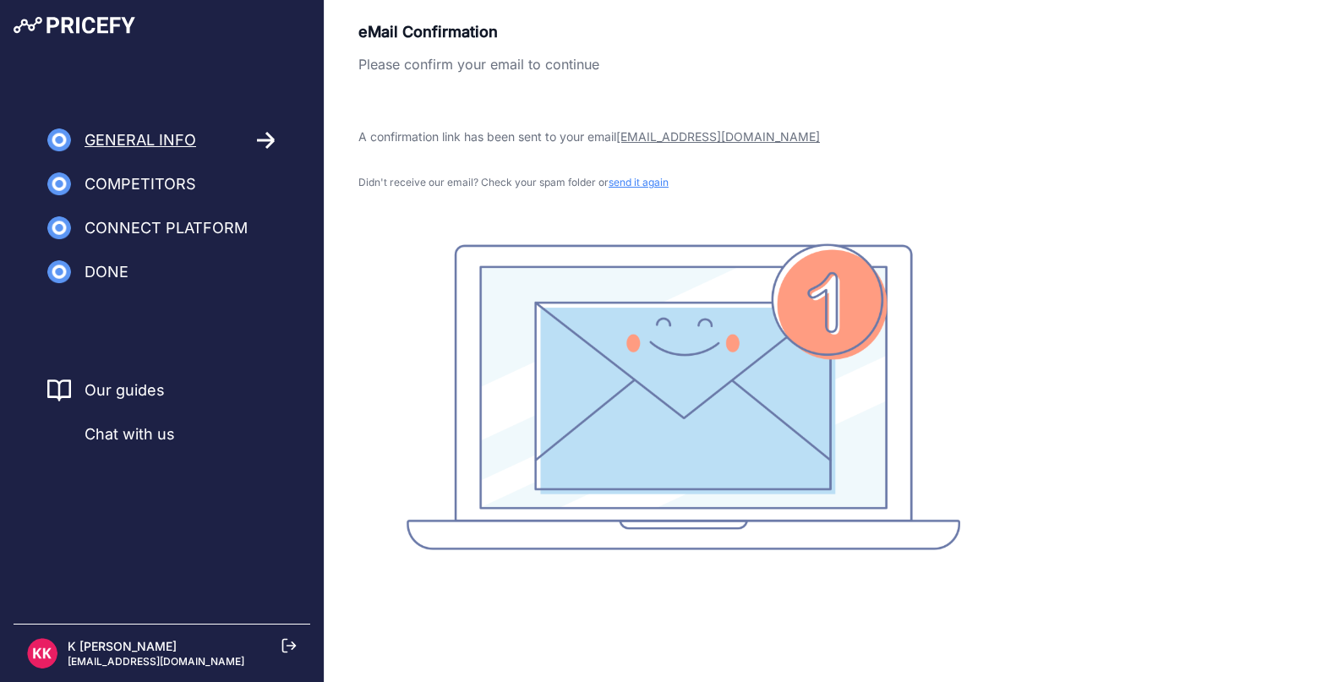 The height and width of the screenshot is (682, 1322). I want to click on p: A confirmation link has been sent to your email, so click(683, 137).